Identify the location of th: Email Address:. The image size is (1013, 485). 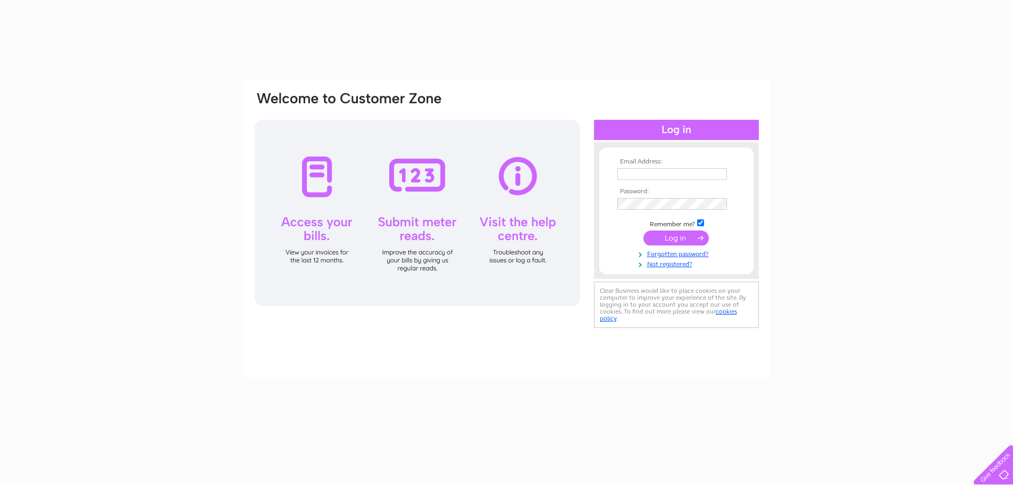
(677, 162).